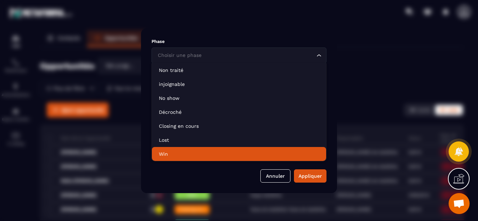  I want to click on p: Lost, so click(239, 140).